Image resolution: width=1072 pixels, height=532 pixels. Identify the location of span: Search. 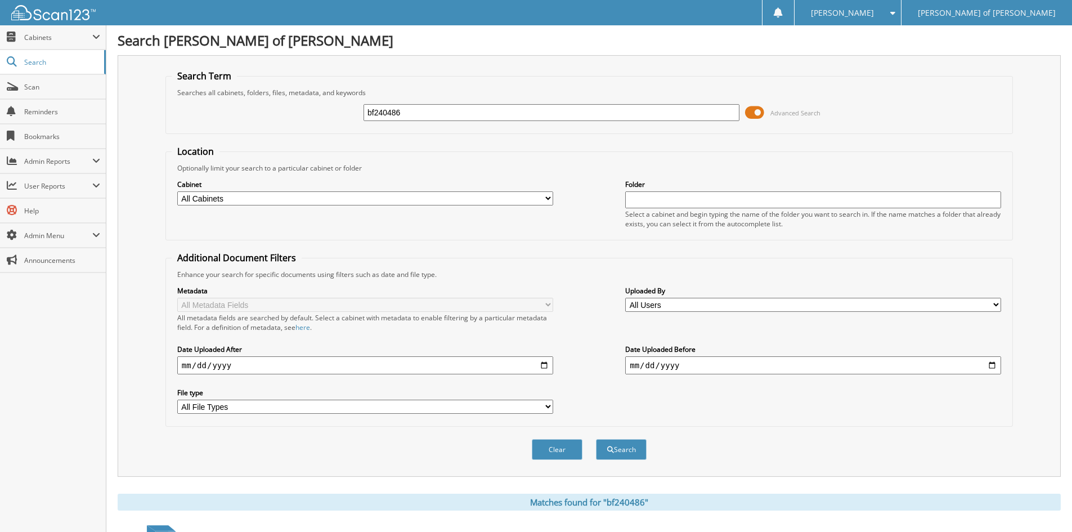
(61, 62).